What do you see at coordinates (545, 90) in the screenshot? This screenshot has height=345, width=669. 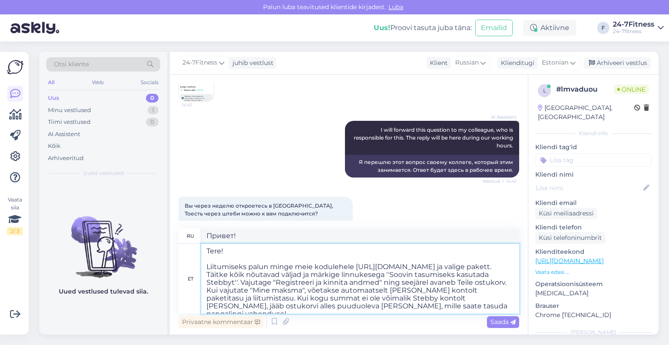 I see `span: l` at bounding box center [545, 90].